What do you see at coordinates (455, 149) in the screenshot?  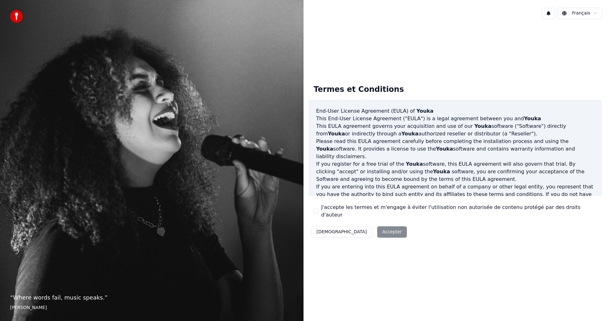 I see `p: Please read this EULA agreement carefully before completing the installation process and using th...` at bounding box center [455, 149].